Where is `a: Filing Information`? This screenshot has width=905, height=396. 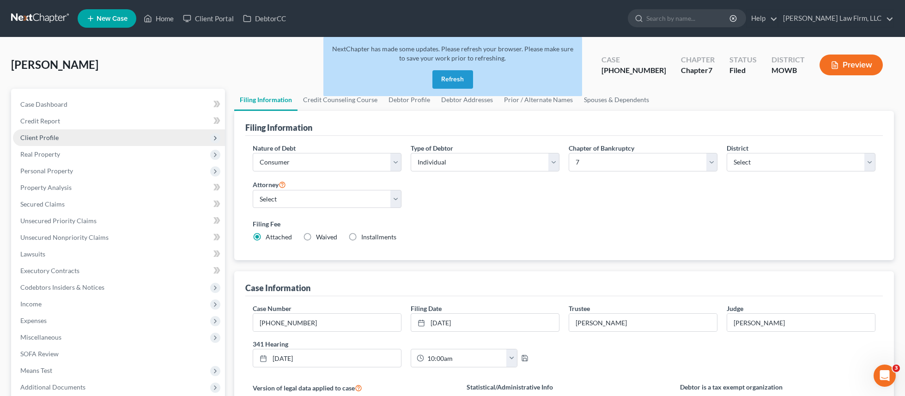 a: Filing Information is located at coordinates (266, 100).